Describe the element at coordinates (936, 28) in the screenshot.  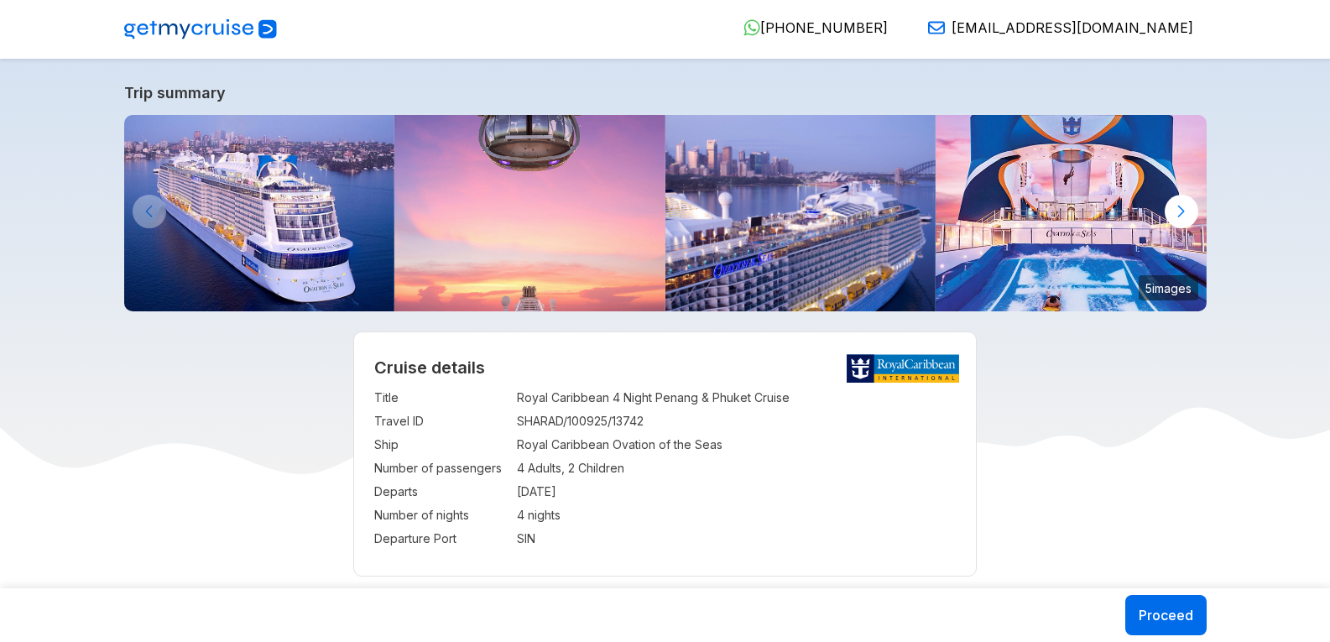
I see `img: Email` at that location.